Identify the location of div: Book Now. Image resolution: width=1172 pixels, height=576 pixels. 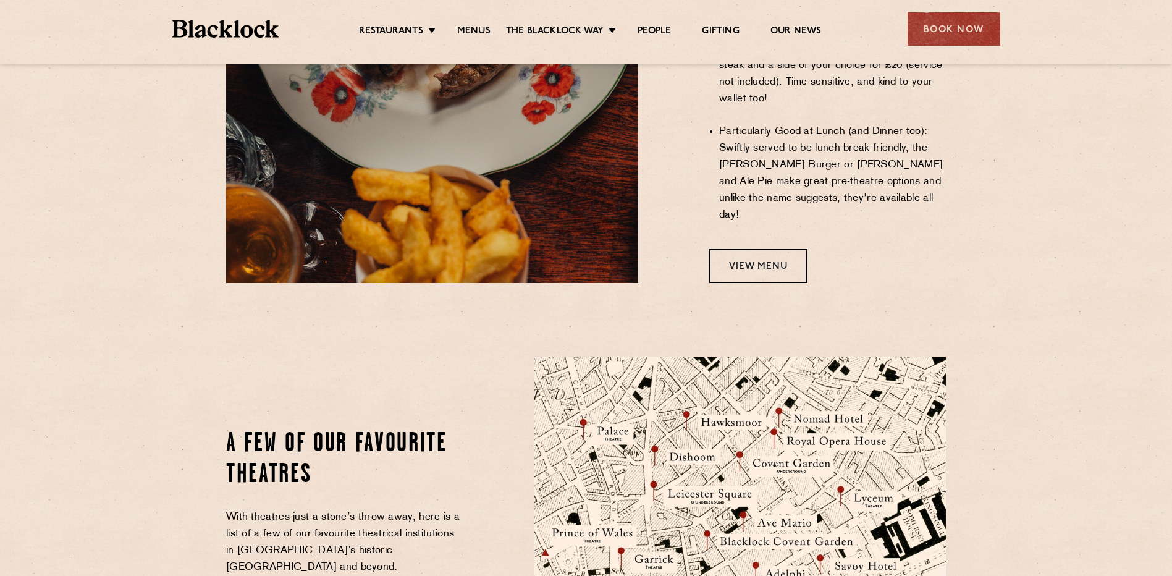
(954, 28).